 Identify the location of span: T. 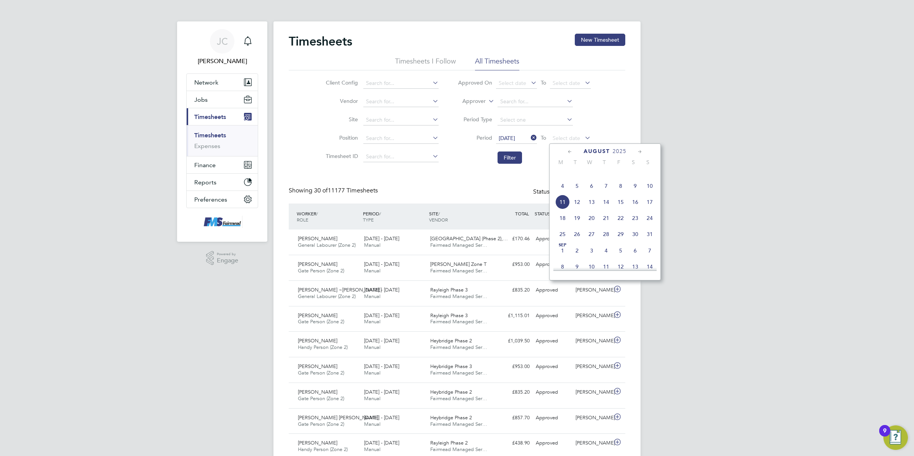
(604, 162).